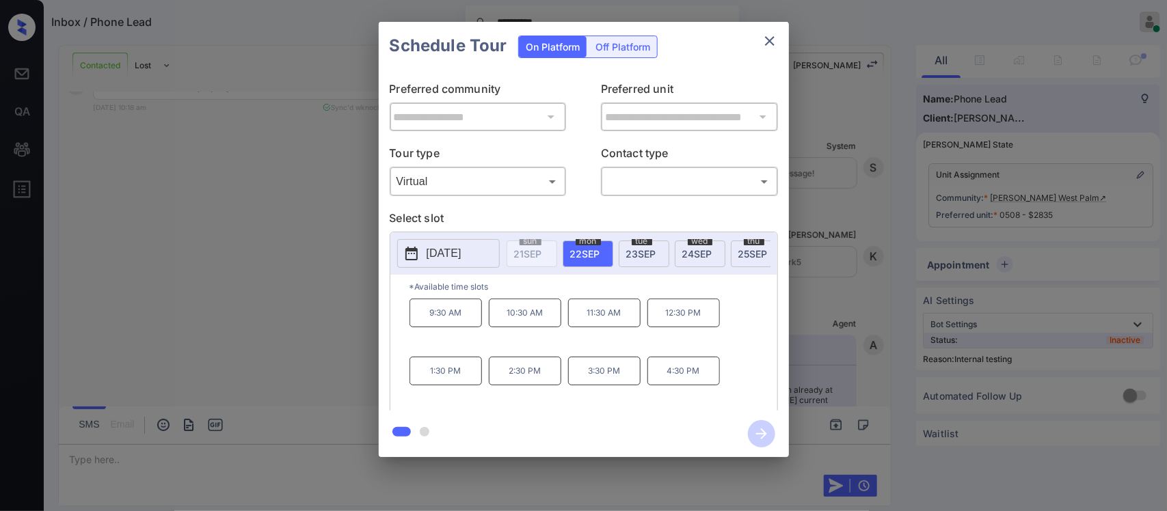  Describe the element at coordinates (478, 92) in the screenshot. I see `p: Preferred community` at that location.